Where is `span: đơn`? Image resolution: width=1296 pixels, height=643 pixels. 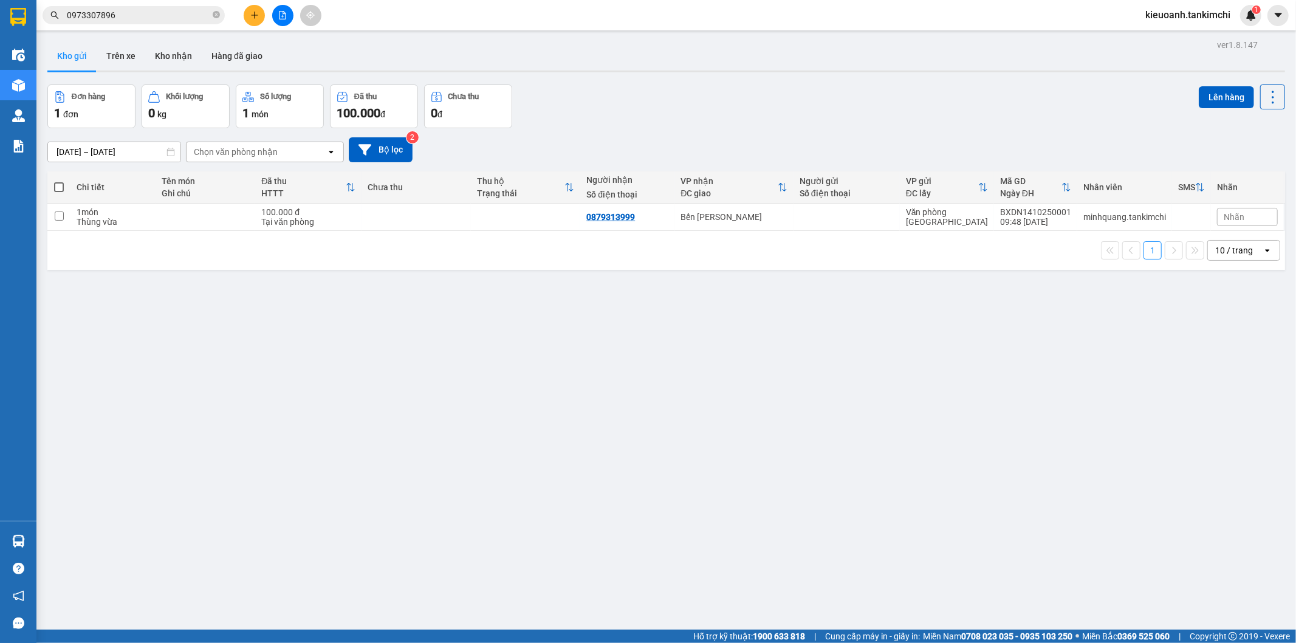 span: đơn is located at coordinates (70, 114).